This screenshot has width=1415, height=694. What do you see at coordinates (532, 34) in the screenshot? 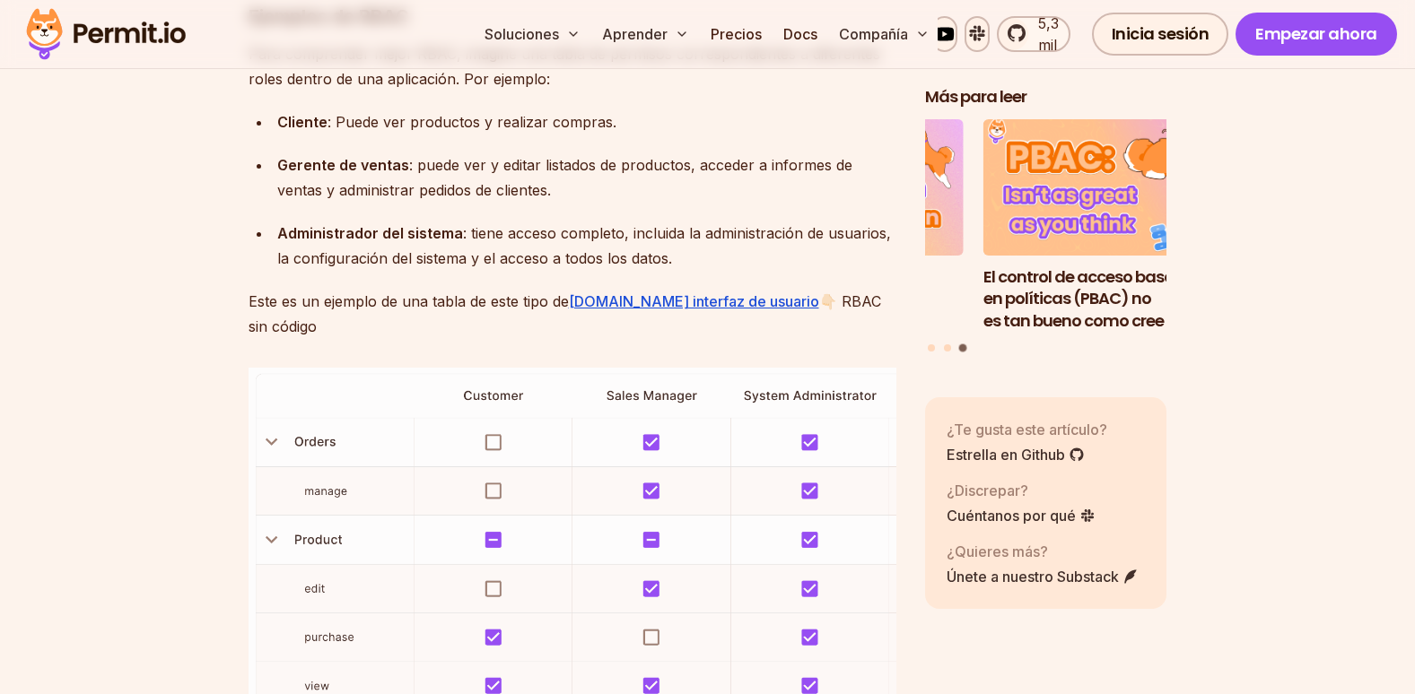
I see `button: Soluciones` at bounding box center [532, 34].